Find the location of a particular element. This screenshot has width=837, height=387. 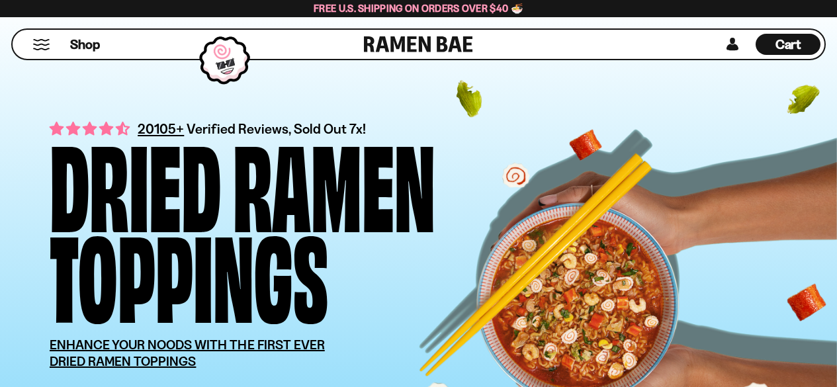

u: ENHANCE YOUR NOODS WITH THE FIRST EVER DRIED RAMEN TOPPINGS is located at coordinates (187, 353).